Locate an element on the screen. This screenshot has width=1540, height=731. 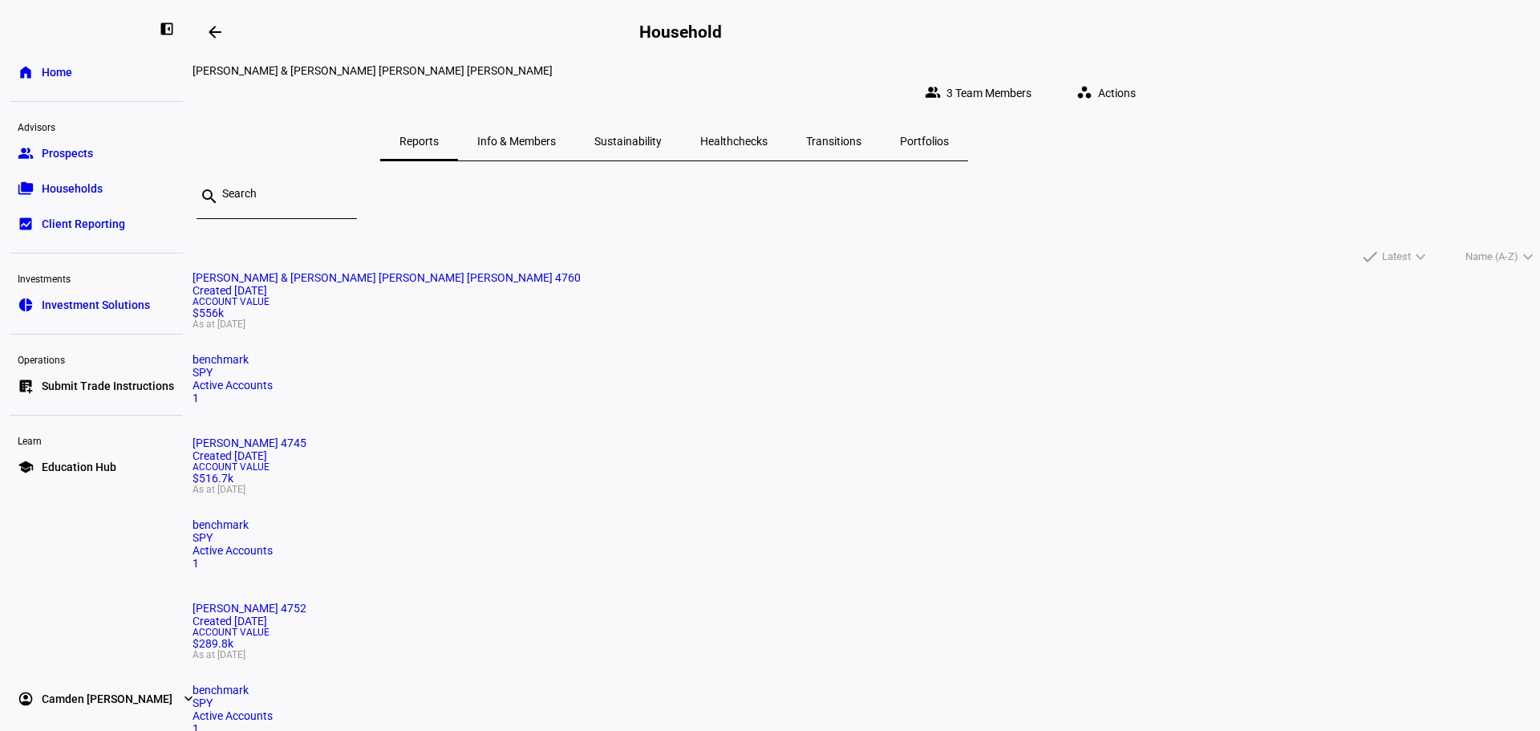
a: pie_chartInvestment Solutions is located at coordinates (96, 305).